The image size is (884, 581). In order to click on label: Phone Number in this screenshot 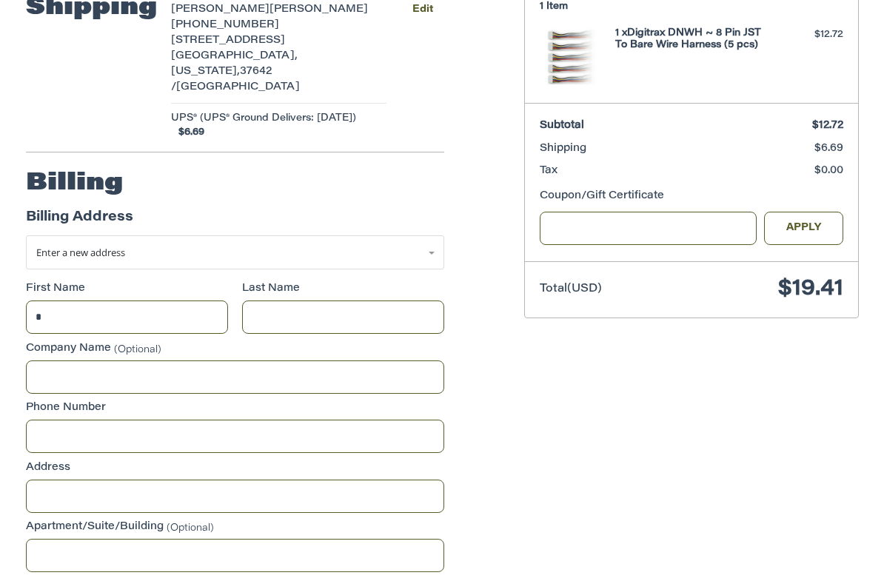, I will do `click(235, 408)`.